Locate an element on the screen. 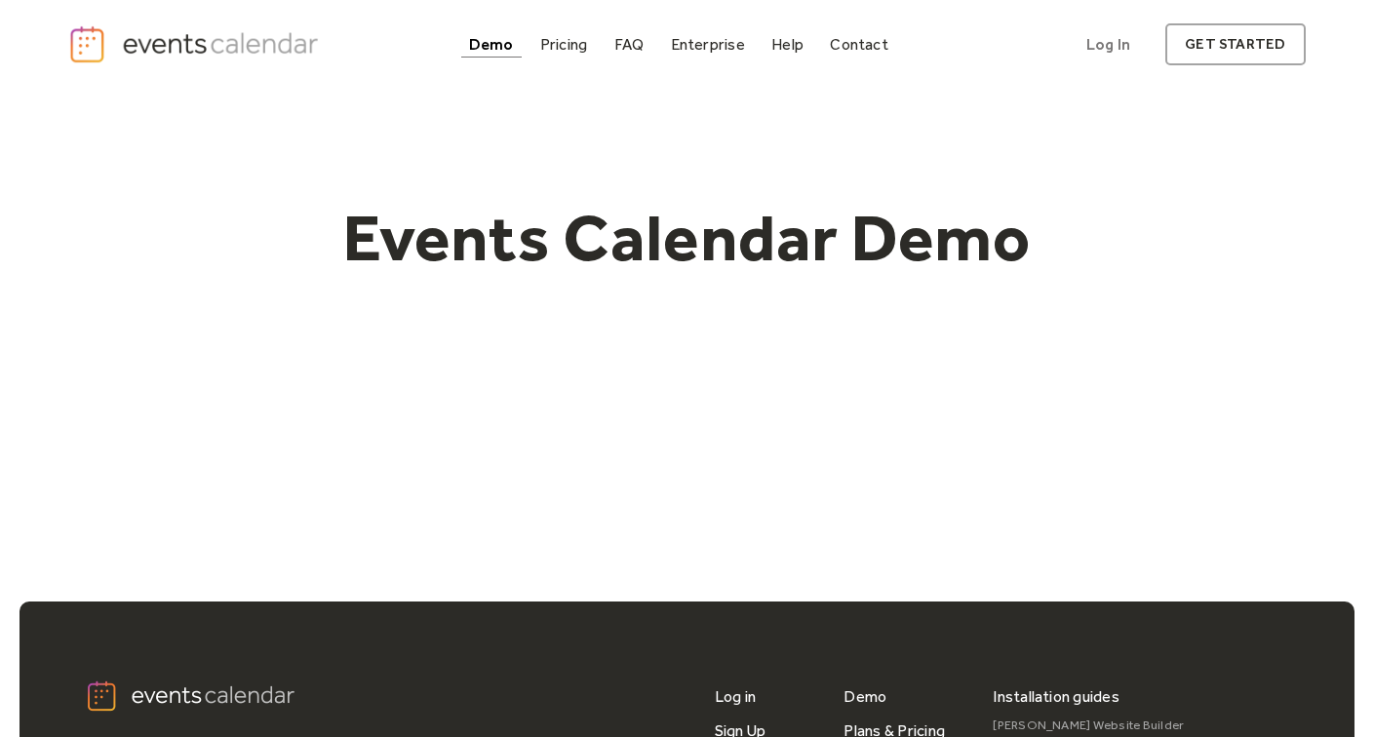 The height and width of the screenshot is (737, 1374). div: Contact is located at coordinates (859, 44).